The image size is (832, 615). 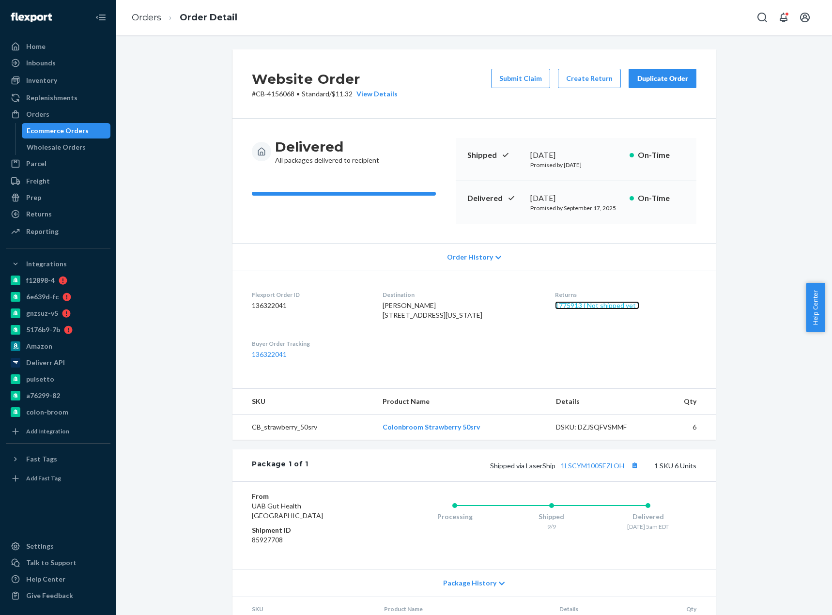 I want to click on button: Close Navigation, so click(x=101, y=17).